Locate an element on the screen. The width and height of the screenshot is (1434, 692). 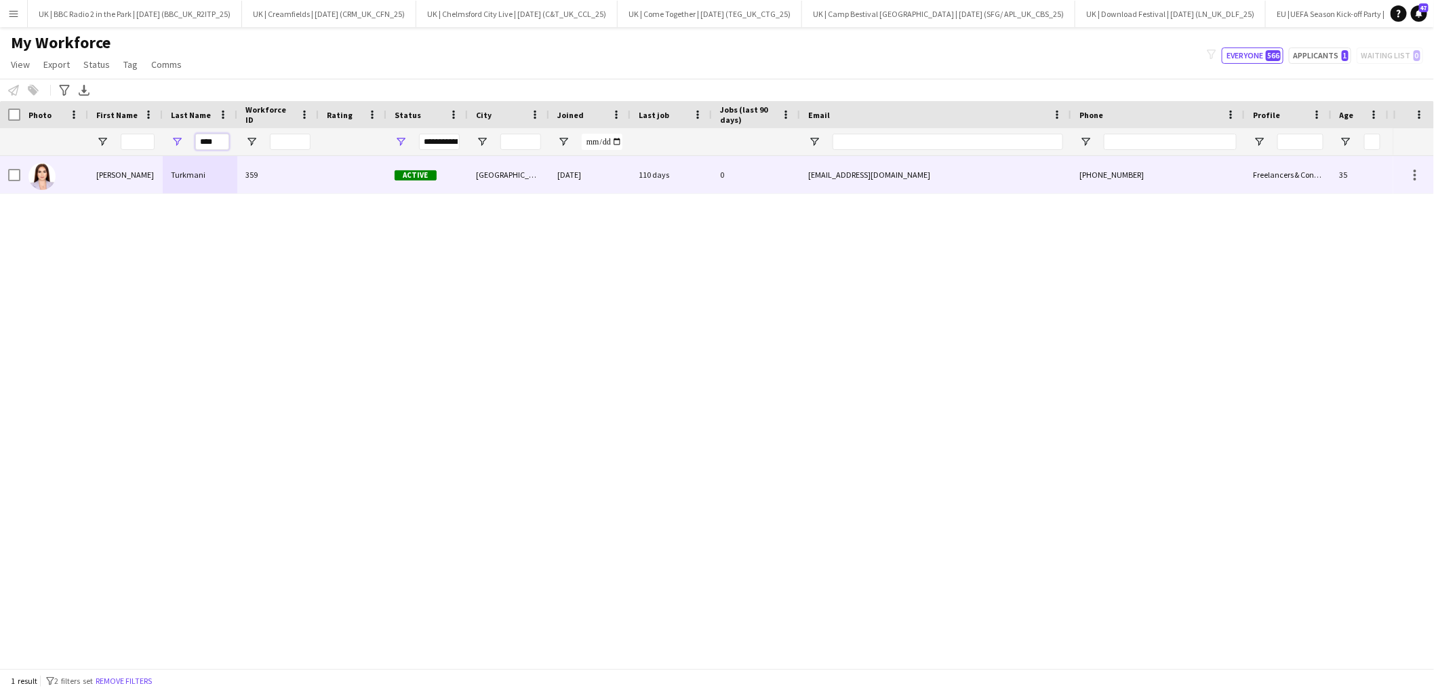
span: Last Name is located at coordinates (191, 115).